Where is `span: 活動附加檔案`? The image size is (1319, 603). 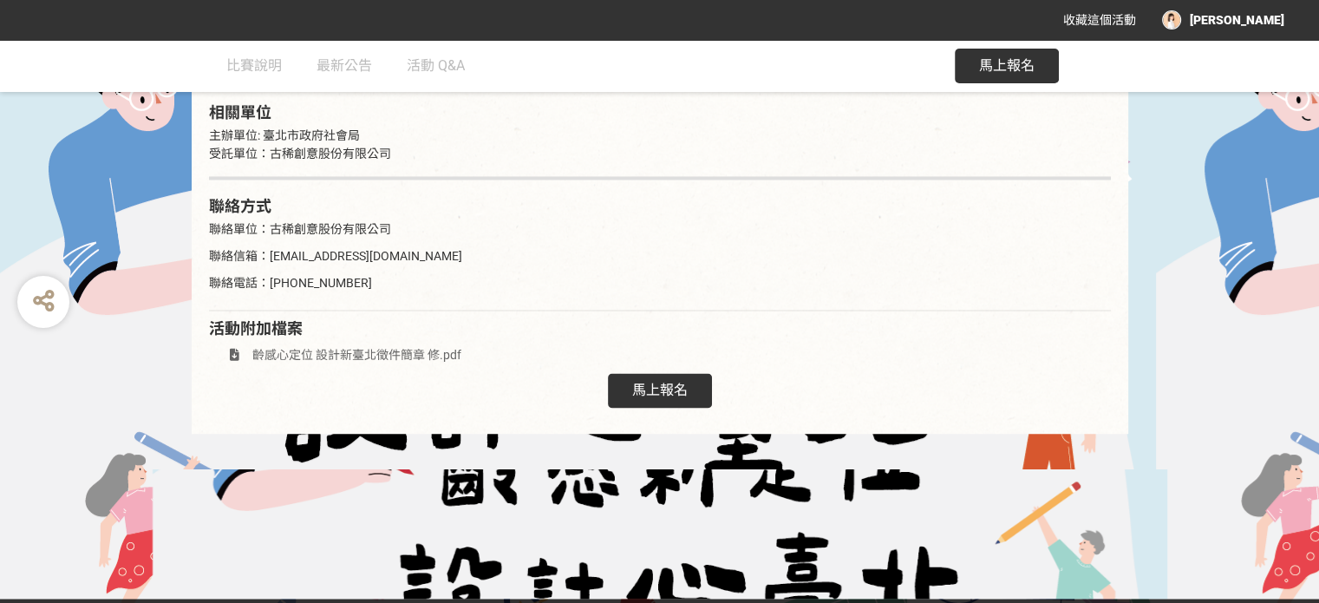
span: 活動附加檔案 is located at coordinates (256, 328).